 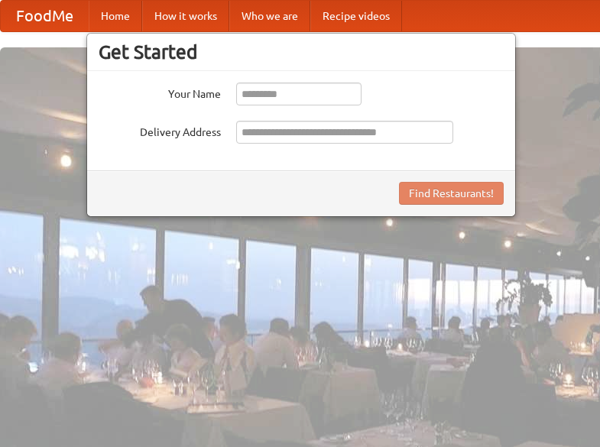 I want to click on a: Home, so click(x=115, y=16).